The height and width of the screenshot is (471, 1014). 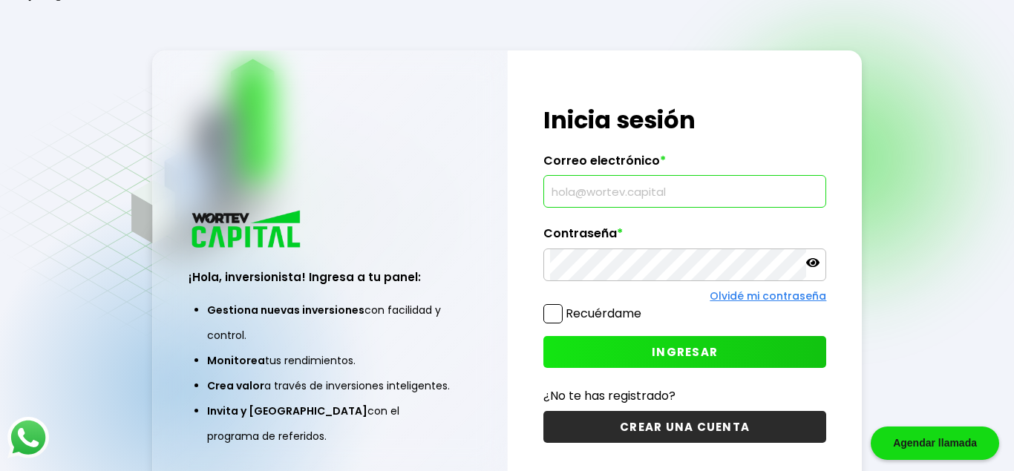 I want to click on li: tus rendimientos., so click(x=330, y=361).